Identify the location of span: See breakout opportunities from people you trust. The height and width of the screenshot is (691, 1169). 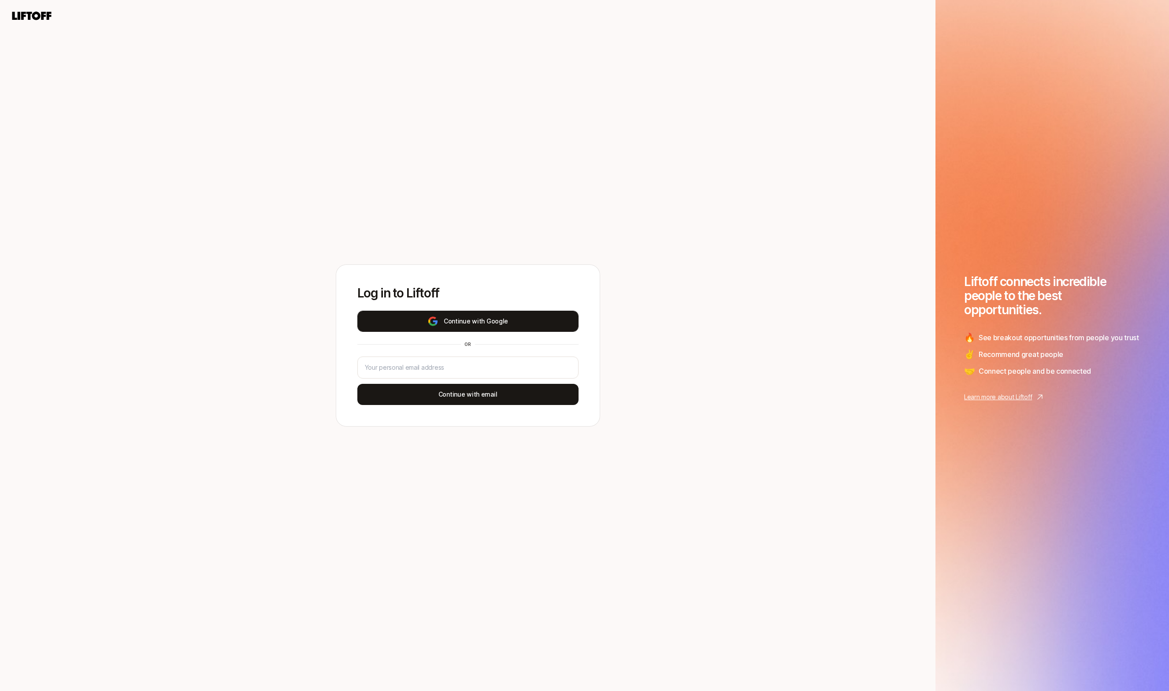
(1059, 338).